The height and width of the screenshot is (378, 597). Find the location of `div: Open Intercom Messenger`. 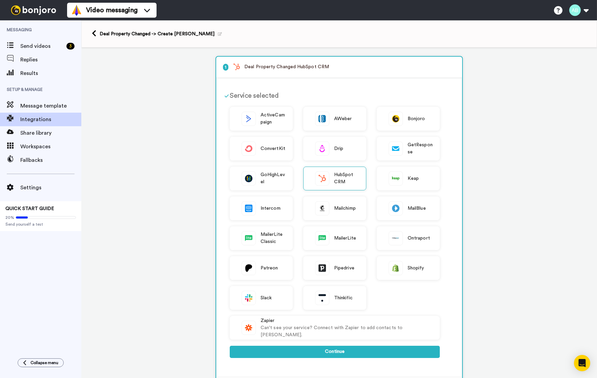

div: Open Intercom Messenger is located at coordinates (582, 363).